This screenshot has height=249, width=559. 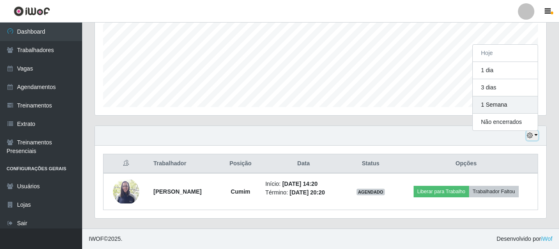 What do you see at coordinates (525, 239) in the screenshot?
I see `span: Desenvolvido por` at bounding box center [525, 239].